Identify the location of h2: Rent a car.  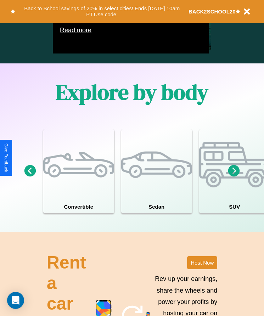
(67, 283).